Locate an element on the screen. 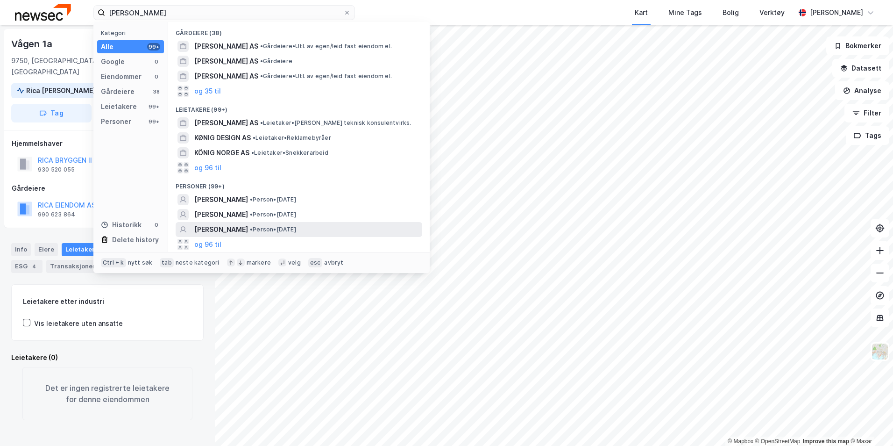 The height and width of the screenshot is (446, 893). button: Datasett is located at coordinates (861, 68).